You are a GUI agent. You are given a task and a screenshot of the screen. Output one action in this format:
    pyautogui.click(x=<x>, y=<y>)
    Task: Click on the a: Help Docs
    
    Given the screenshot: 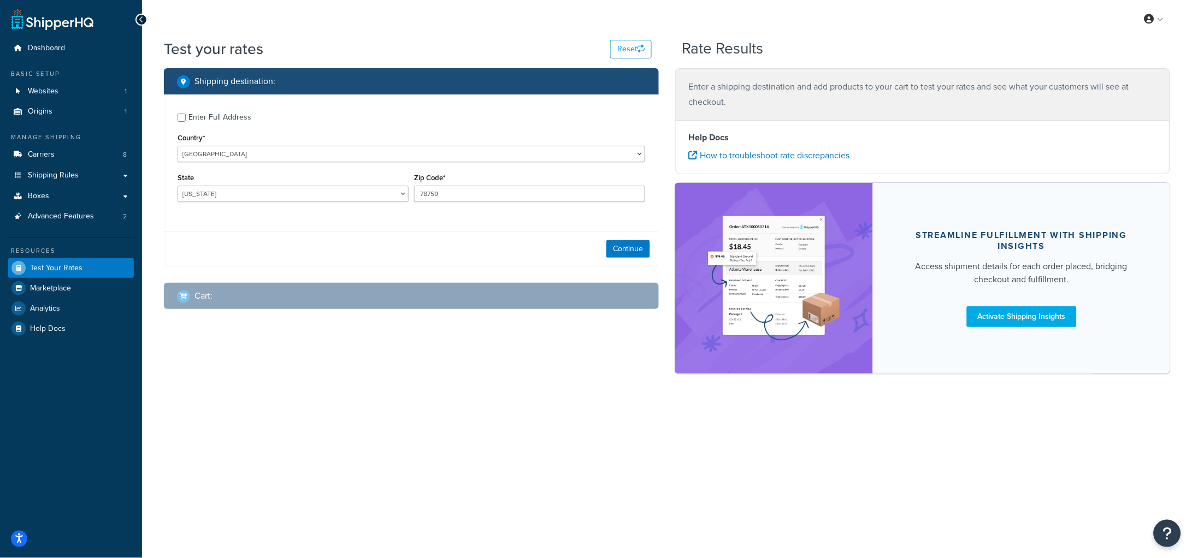 What is the action you would take?
    pyautogui.click(x=71, y=329)
    